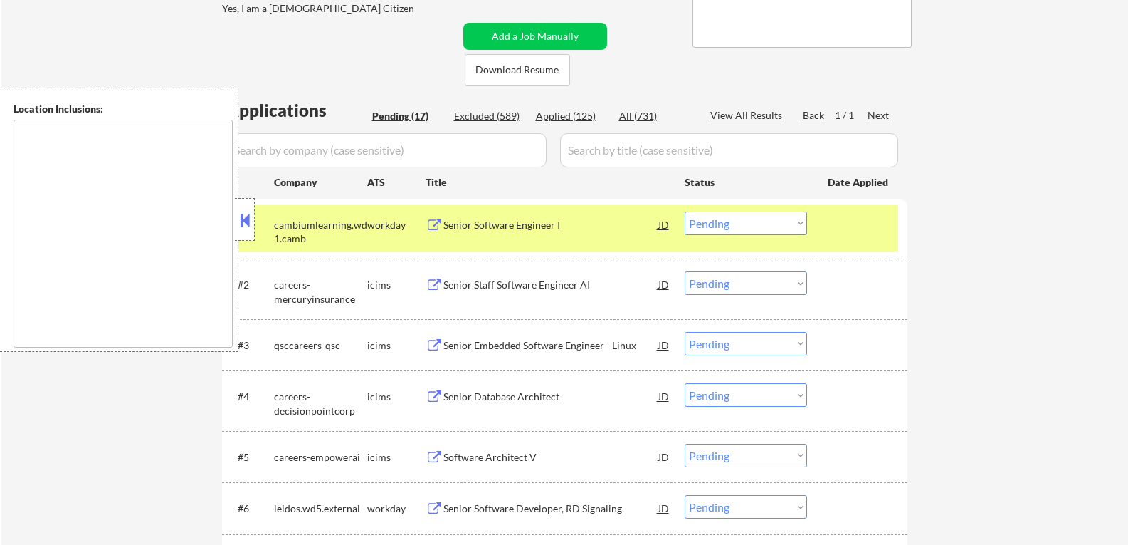  What do you see at coordinates (879, 115) in the screenshot?
I see `div: Next` at bounding box center [879, 115].